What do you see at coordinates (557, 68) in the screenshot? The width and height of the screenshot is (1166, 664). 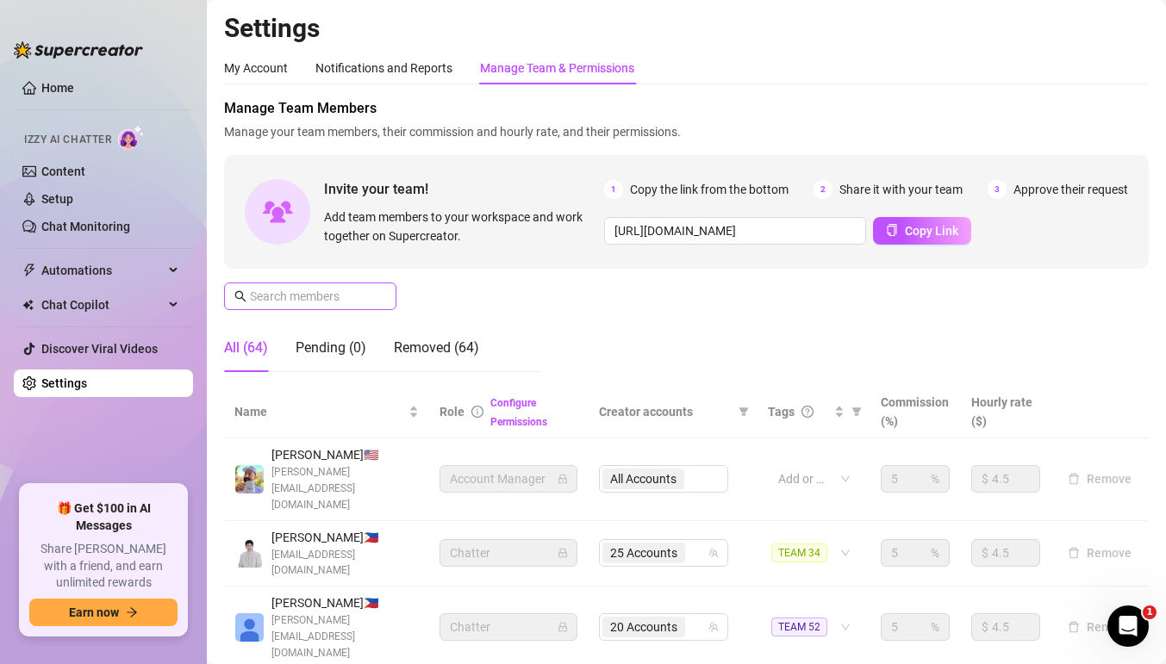 I see `div: Manage Team & Permissions` at bounding box center [557, 68].